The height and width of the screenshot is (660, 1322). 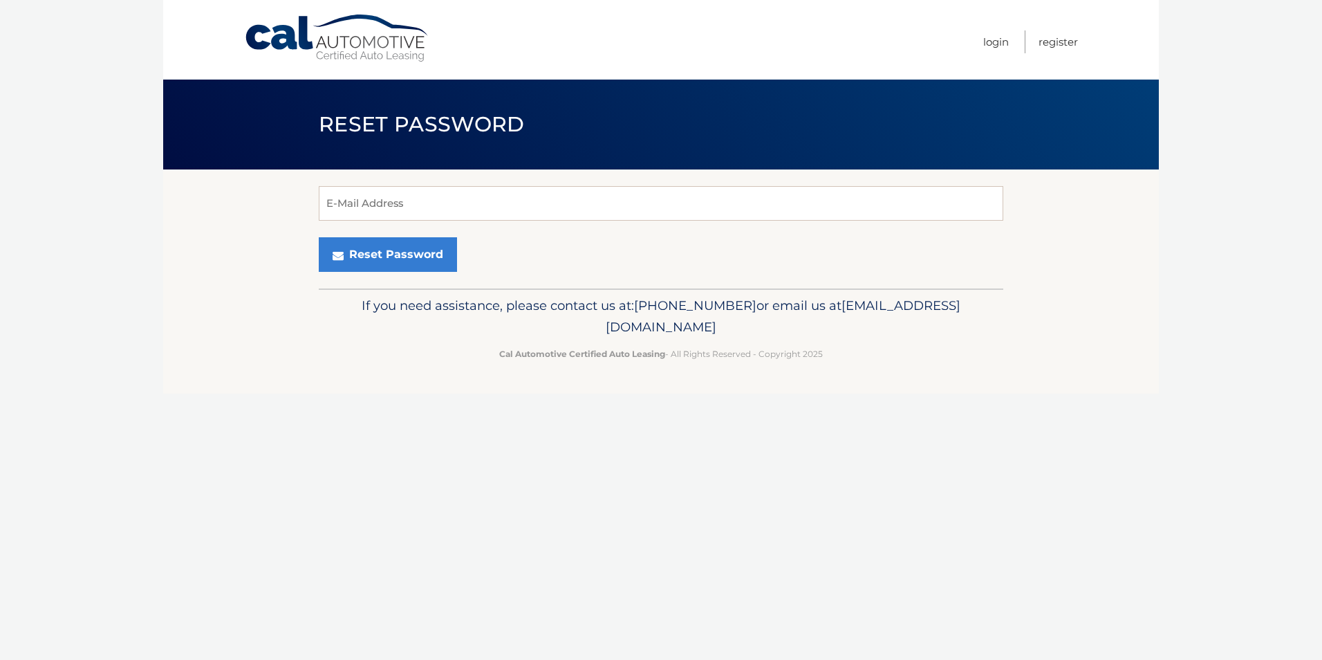 I want to click on strong: Cal Automotive Certified Auto Leasing, so click(x=582, y=353).